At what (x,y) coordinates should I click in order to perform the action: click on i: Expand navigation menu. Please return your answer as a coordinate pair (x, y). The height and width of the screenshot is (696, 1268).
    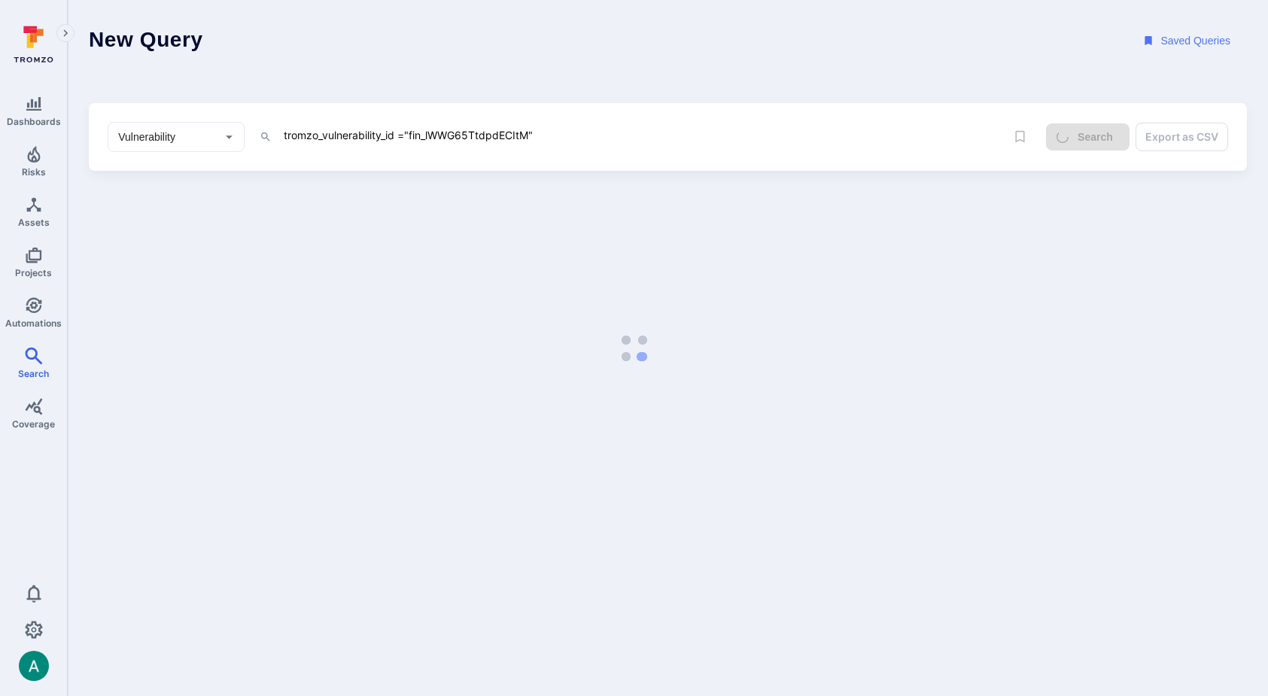
    Looking at the image, I should click on (65, 33).